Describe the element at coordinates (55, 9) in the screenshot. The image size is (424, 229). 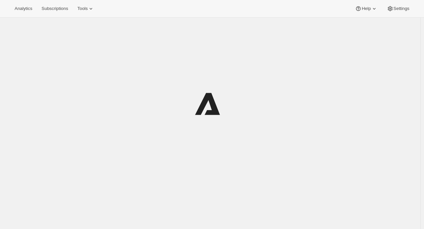
I see `span: Subscriptions` at that location.